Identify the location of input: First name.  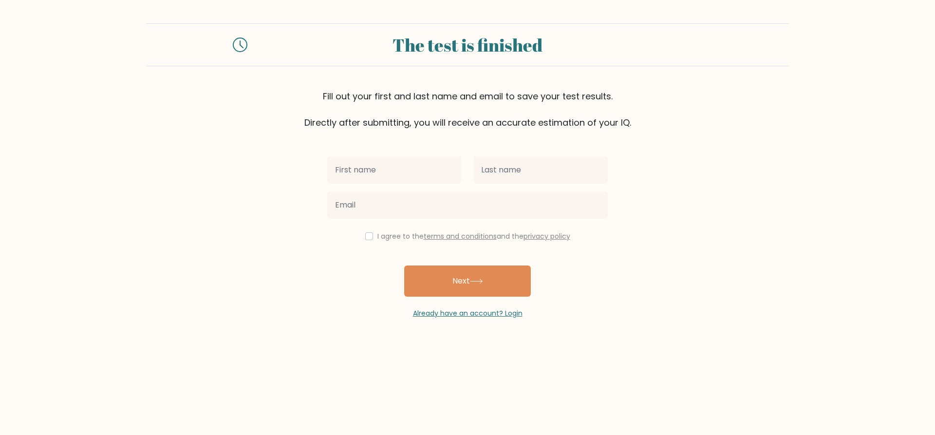
(395, 170).